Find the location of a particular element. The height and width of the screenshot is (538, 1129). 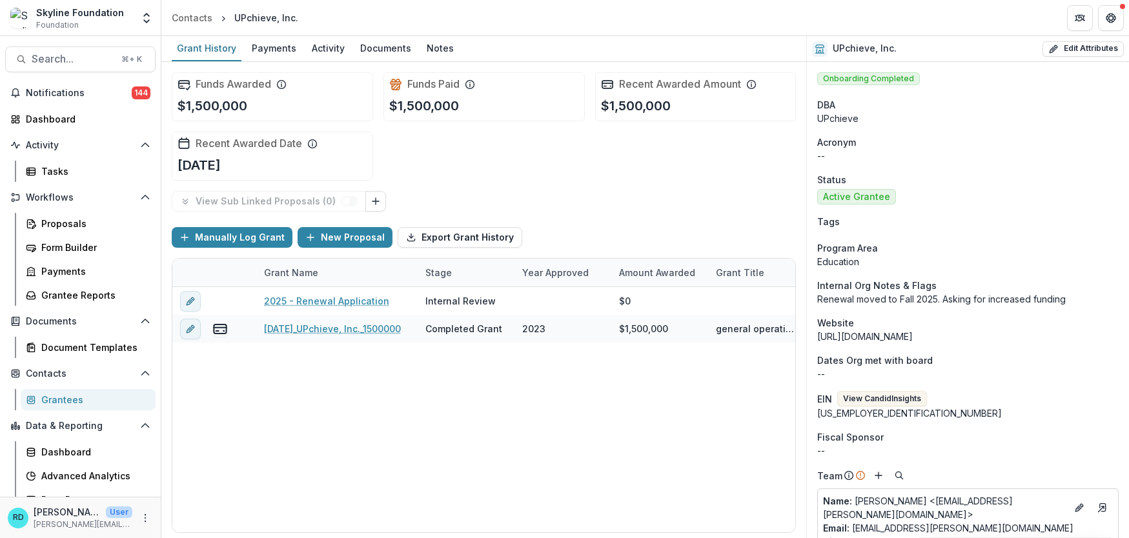

div: Raquel Donoso is located at coordinates (18, 518).